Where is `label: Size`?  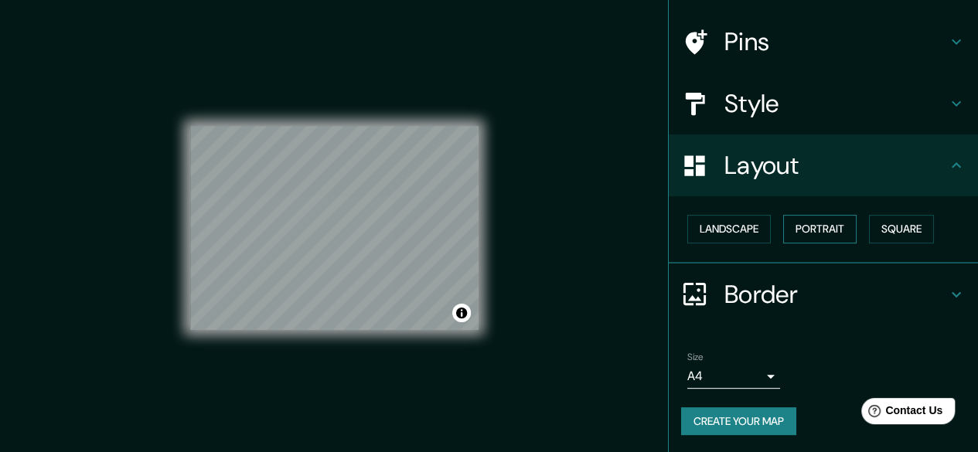 label: Size is located at coordinates (695, 356).